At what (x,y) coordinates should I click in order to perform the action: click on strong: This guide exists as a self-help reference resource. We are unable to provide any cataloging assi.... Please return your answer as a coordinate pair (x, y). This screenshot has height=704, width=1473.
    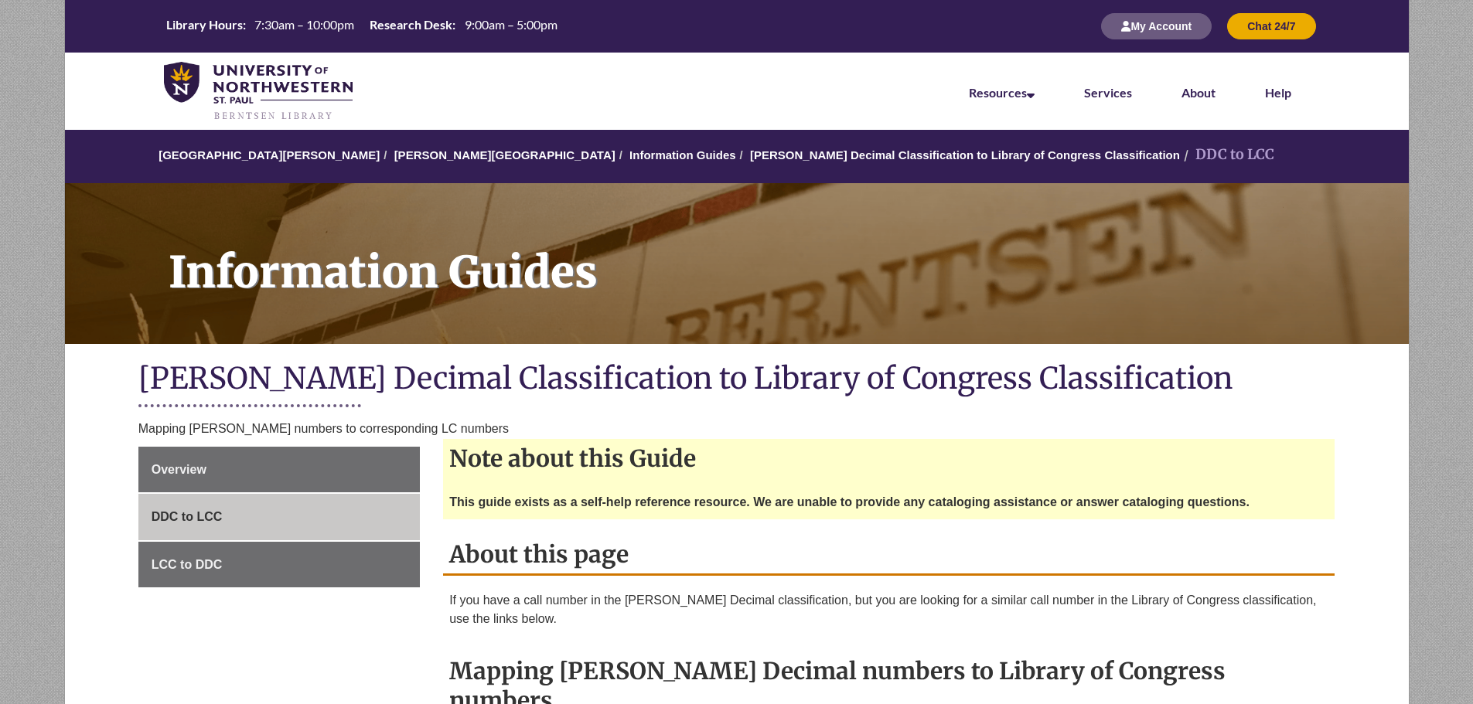
    Looking at the image, I should click on (849, 502).